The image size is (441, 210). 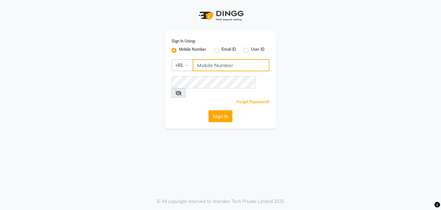 I want to click on label: Email ID, so click(x=229, y=50).